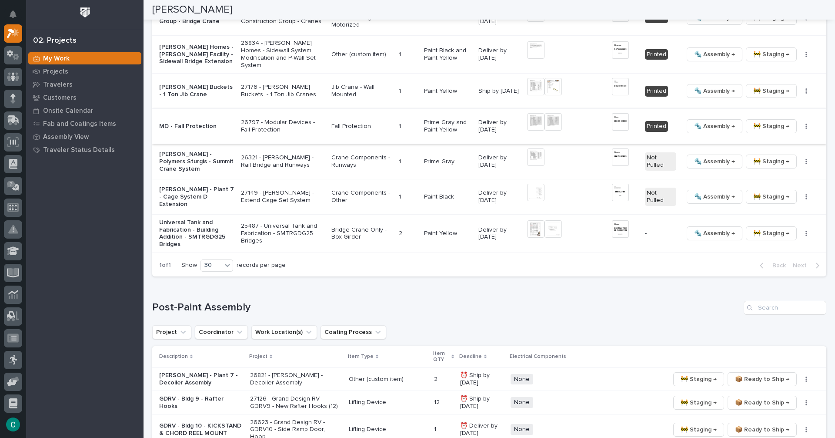  What do you see at coordinates (56, 72) in the screenshot?
I see `p: Projects` at bounding box center [56, 72].